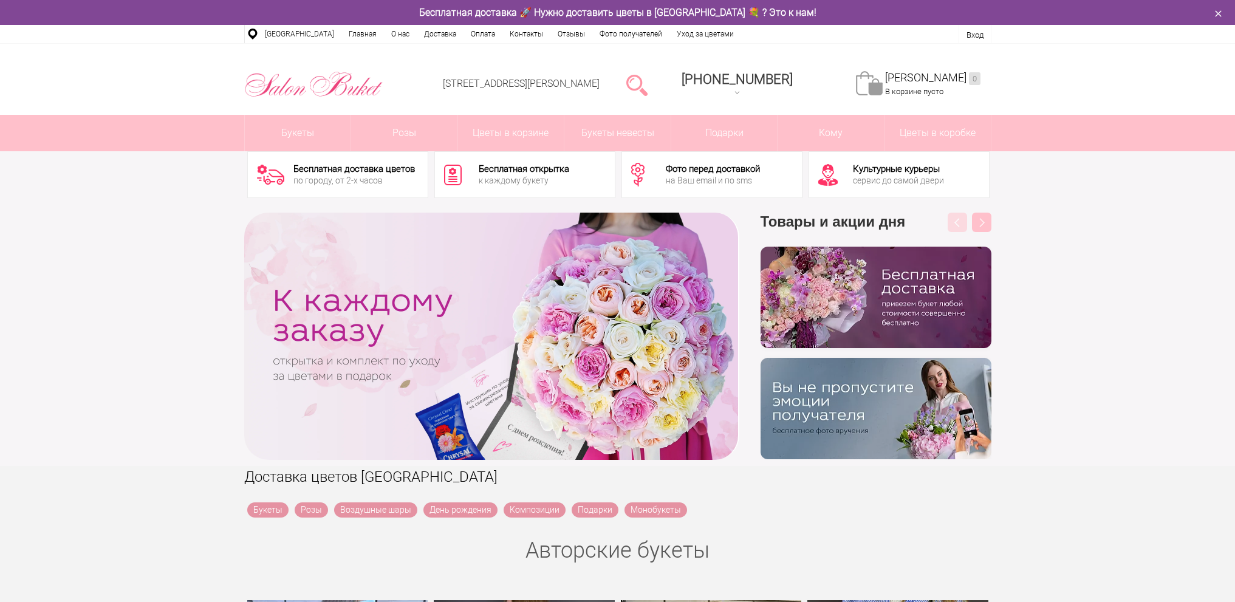 This screenshot has height=602, width=1235. What do you see at coordinates (876, 408) in the screenshot?
I see `img: v9wy31nijnvkfycrkduev4dhgt9psb7e.png.webp` at bounding box center [876, 408].